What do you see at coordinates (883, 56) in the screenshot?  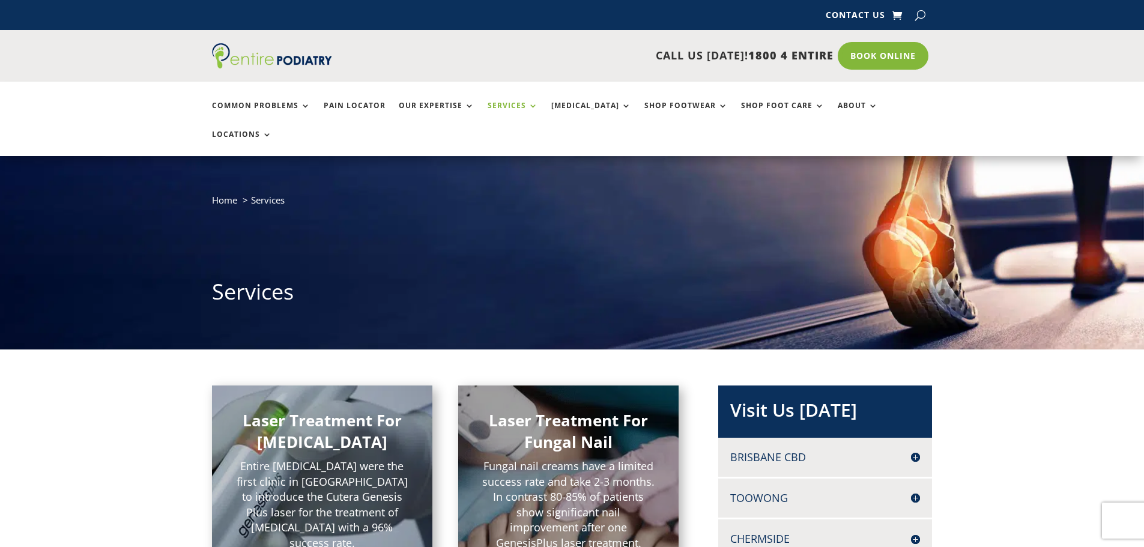 I see `a: Book Online` at bounding box center [883, 56].